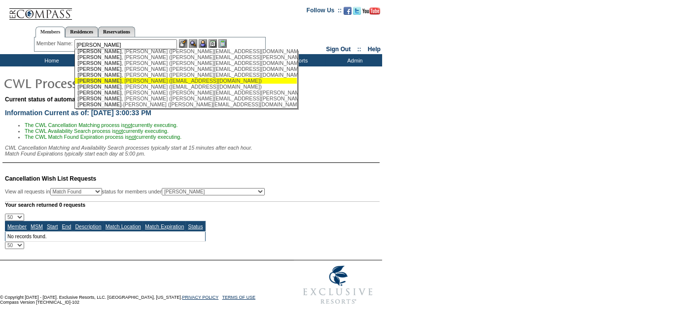 The image size is (678, 317). I want to click on img: Become our fan on Facebook, so click(347, 11).